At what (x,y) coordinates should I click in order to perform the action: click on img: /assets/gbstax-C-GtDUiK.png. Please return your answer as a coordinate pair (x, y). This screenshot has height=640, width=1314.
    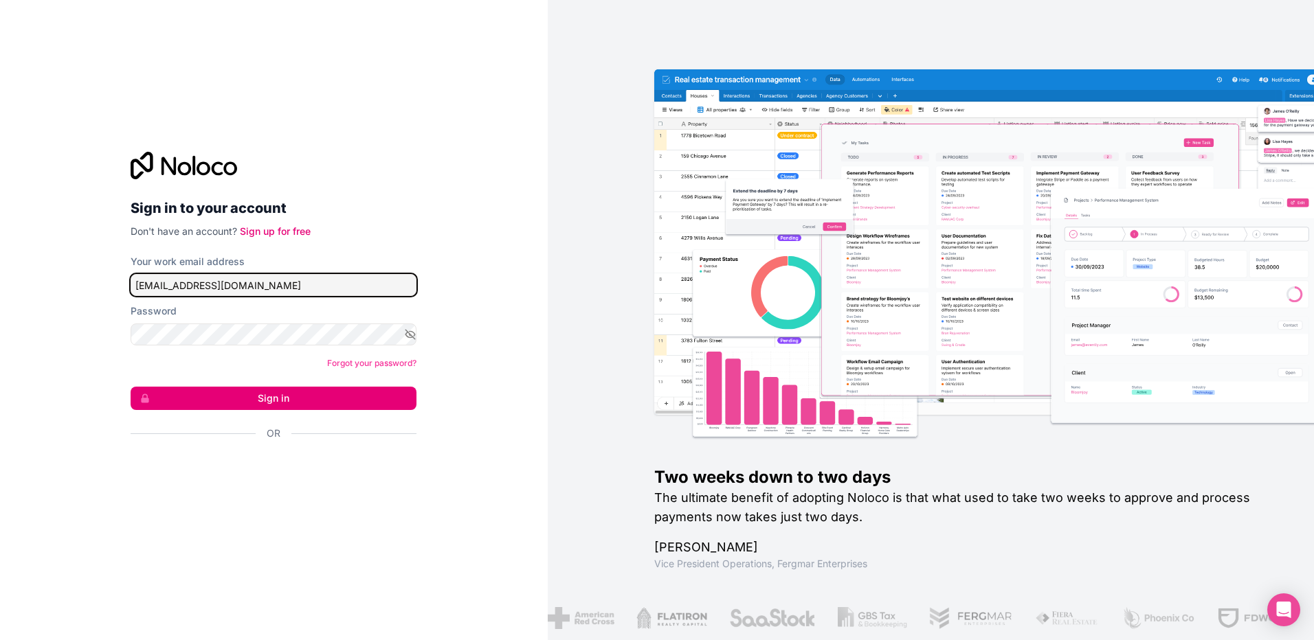
    Looking at the image, I should click on (761, 618).